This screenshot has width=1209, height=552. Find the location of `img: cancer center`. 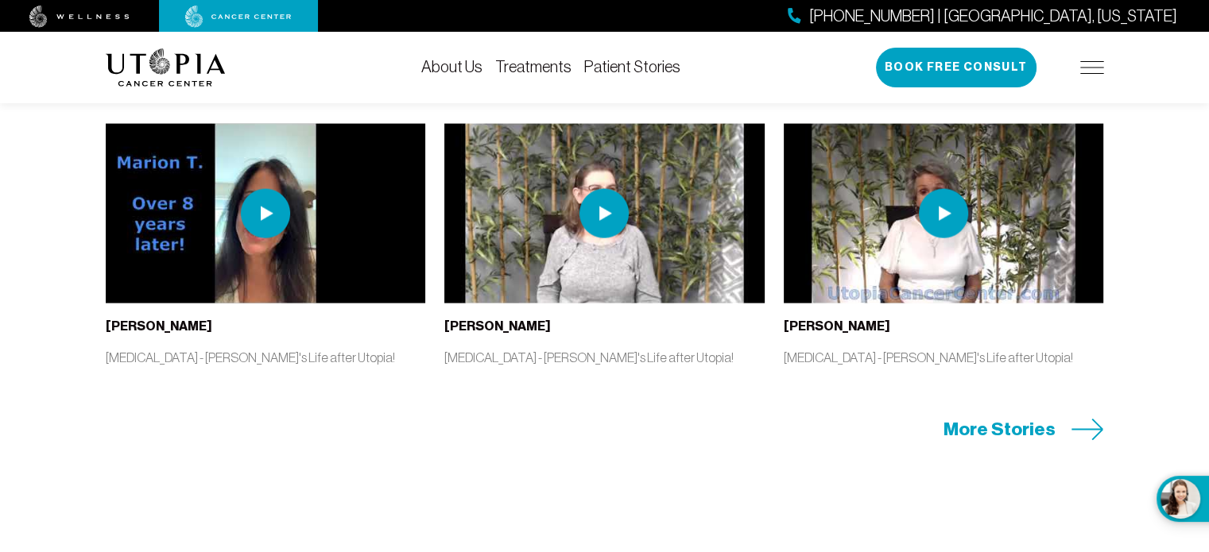

img: cancer center is located at coordinates (238, 17).